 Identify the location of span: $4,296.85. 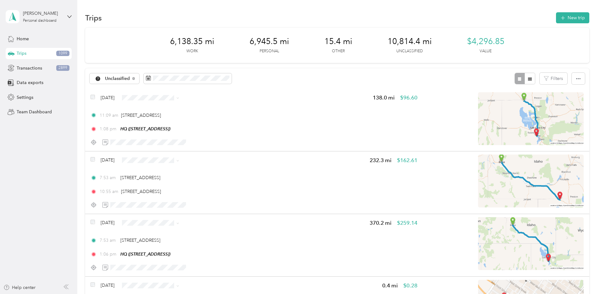
(486, 42).